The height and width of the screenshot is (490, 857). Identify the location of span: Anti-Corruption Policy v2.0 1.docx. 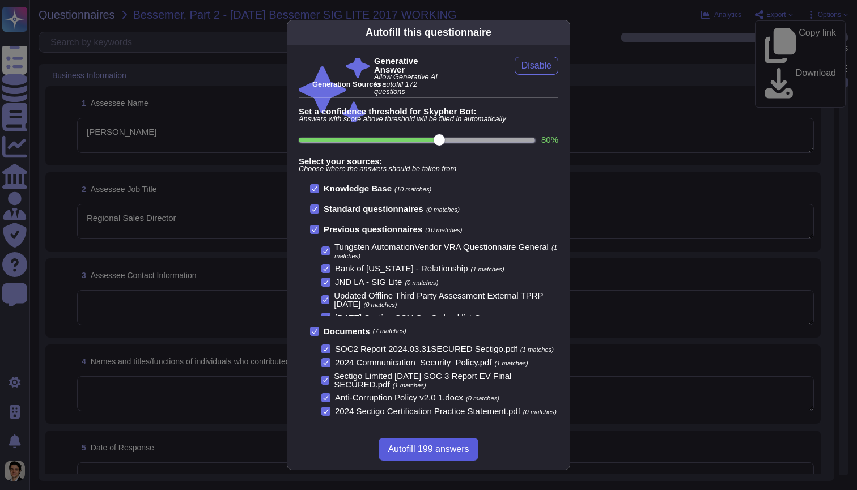
(399, 397).